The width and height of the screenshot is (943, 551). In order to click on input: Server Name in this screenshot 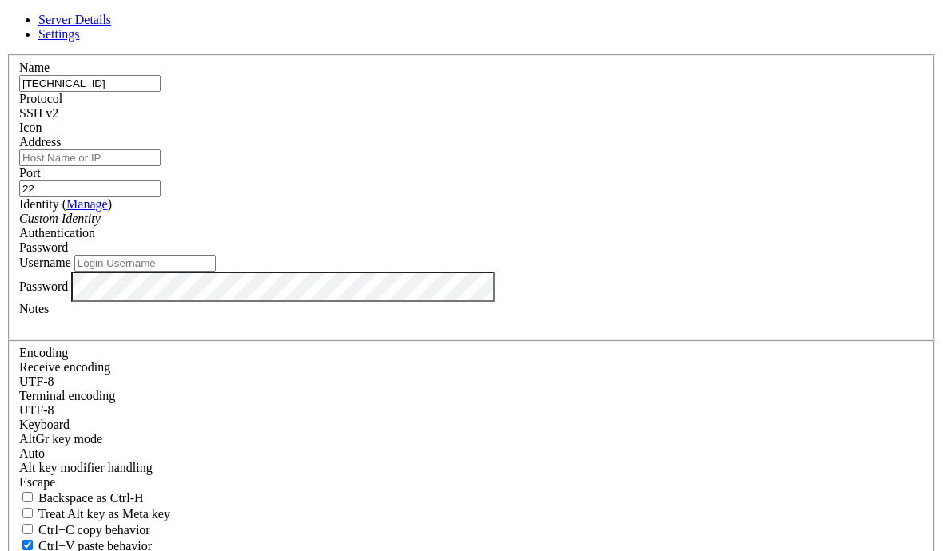, I will do `click(89, 83)`.